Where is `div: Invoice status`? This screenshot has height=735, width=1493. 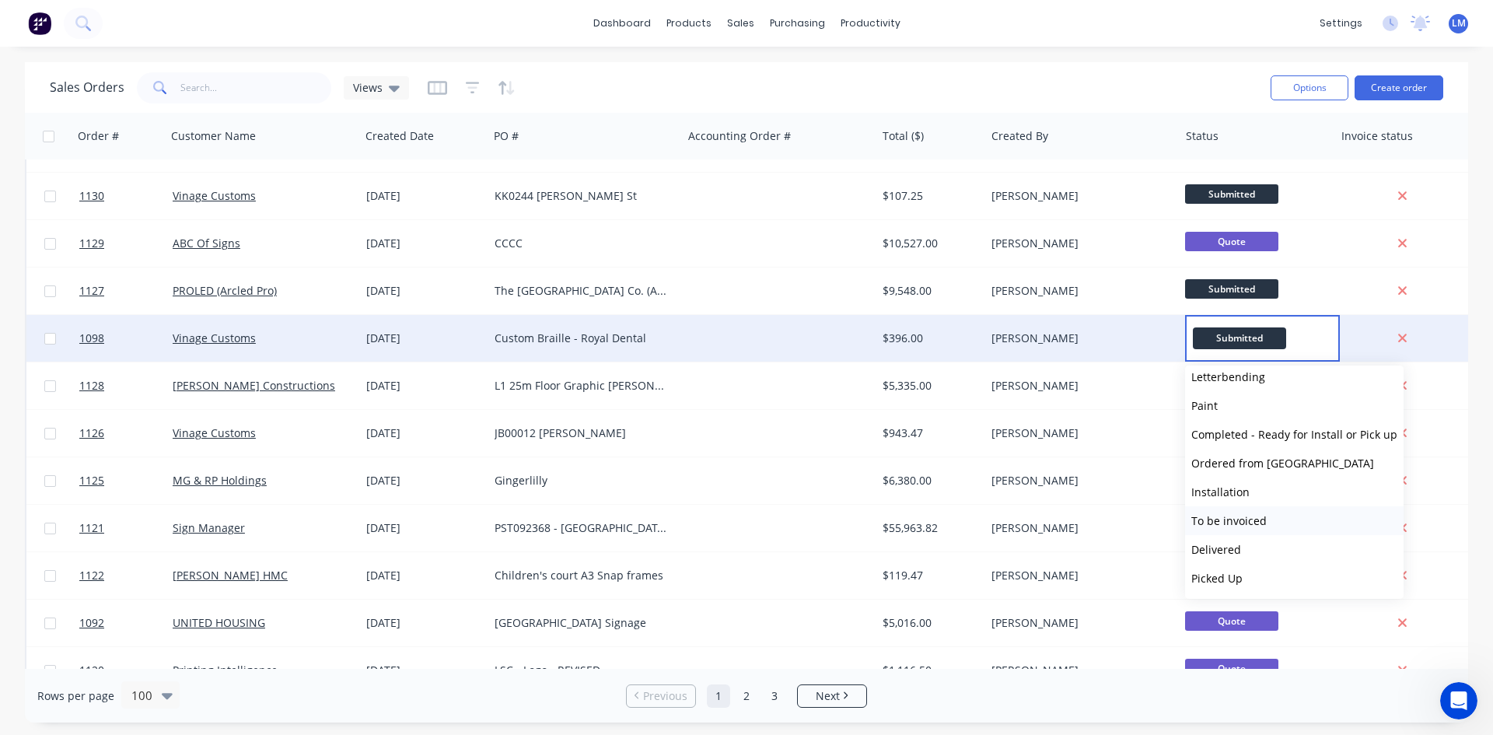 div: Invoice status is located at coordinates (1377, 136).